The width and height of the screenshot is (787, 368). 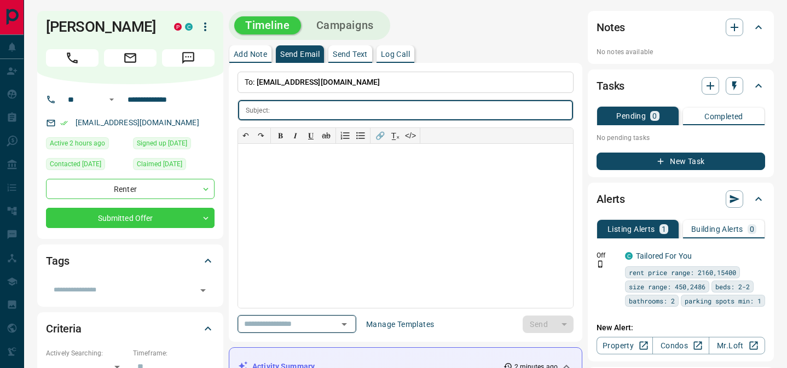 What do you see at coordinates (268, 25) in the screenshot?
I see `button: Timeline` at bounding box center [268, 25].